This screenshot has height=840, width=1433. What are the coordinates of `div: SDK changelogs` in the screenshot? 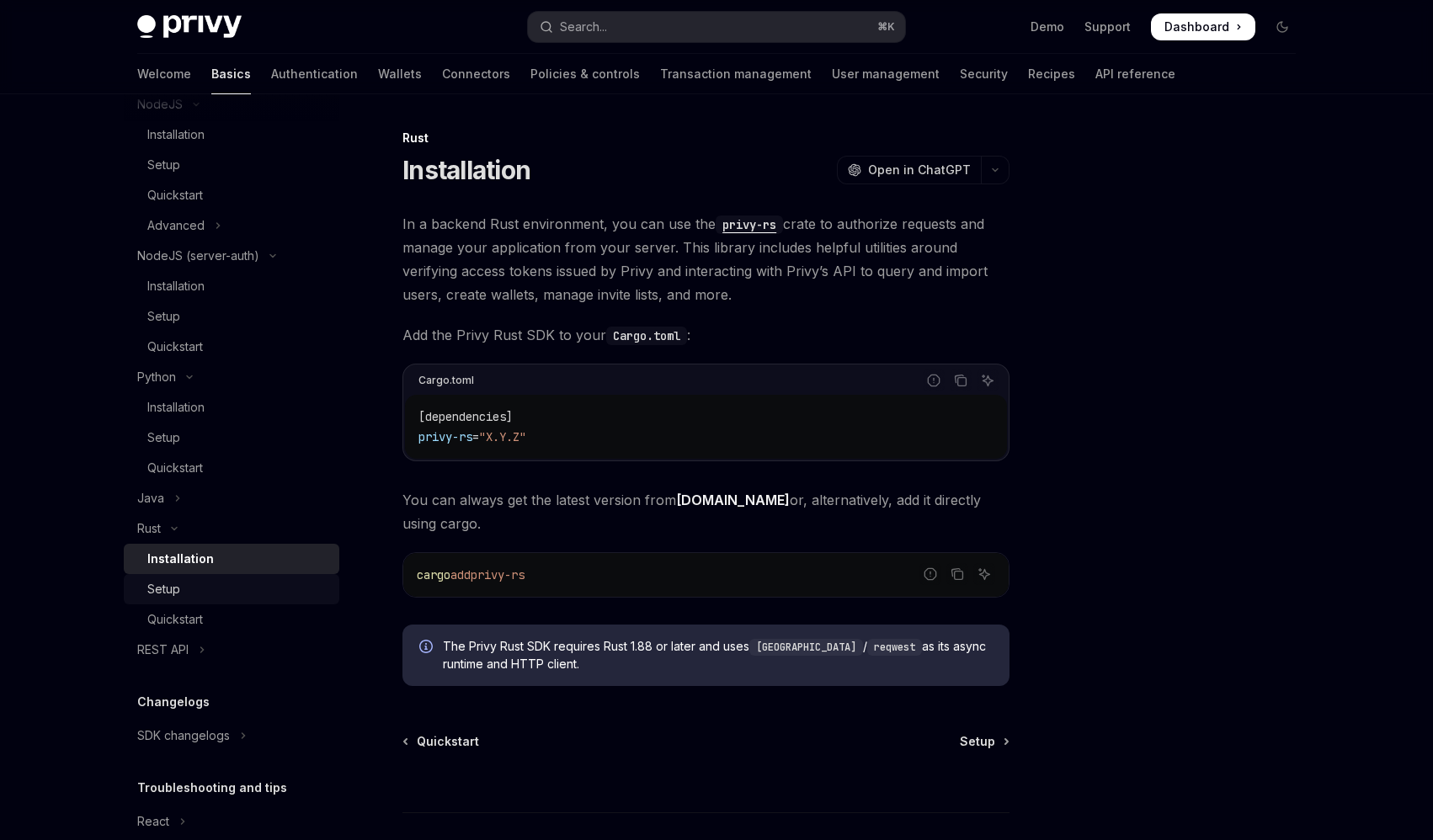 It's located at (184, 736).